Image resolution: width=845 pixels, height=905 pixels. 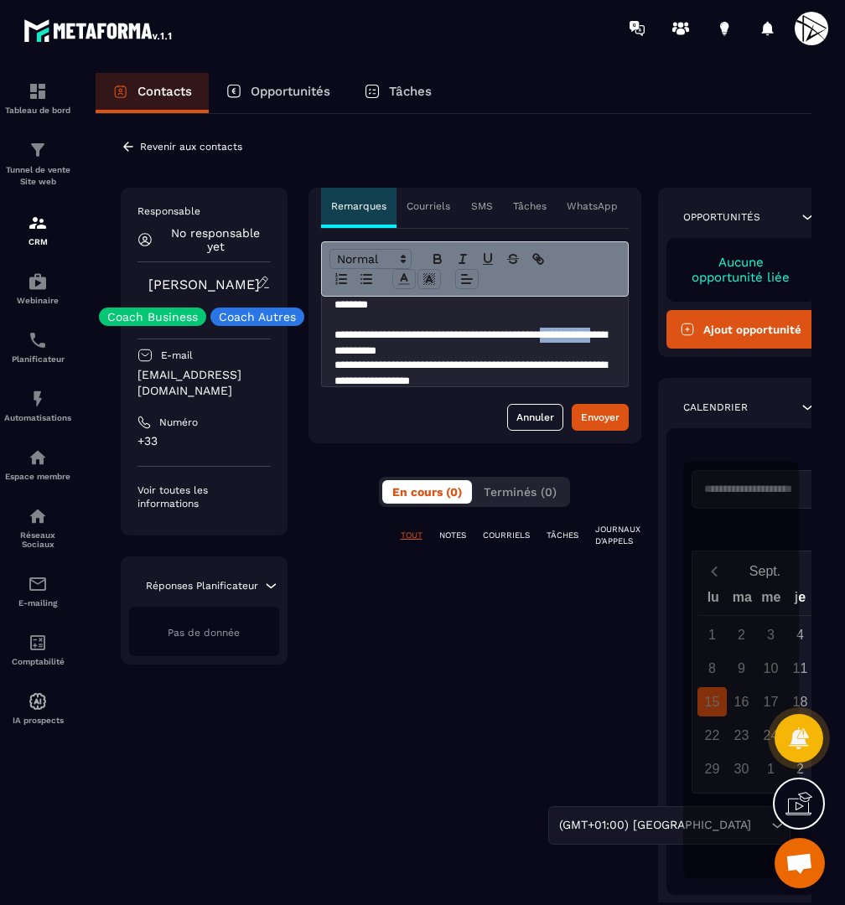 What do you see at coordinates (191, 147) in the screenshot?
I see `p: Revenir aux contacts` at bounding box center [191, 147].